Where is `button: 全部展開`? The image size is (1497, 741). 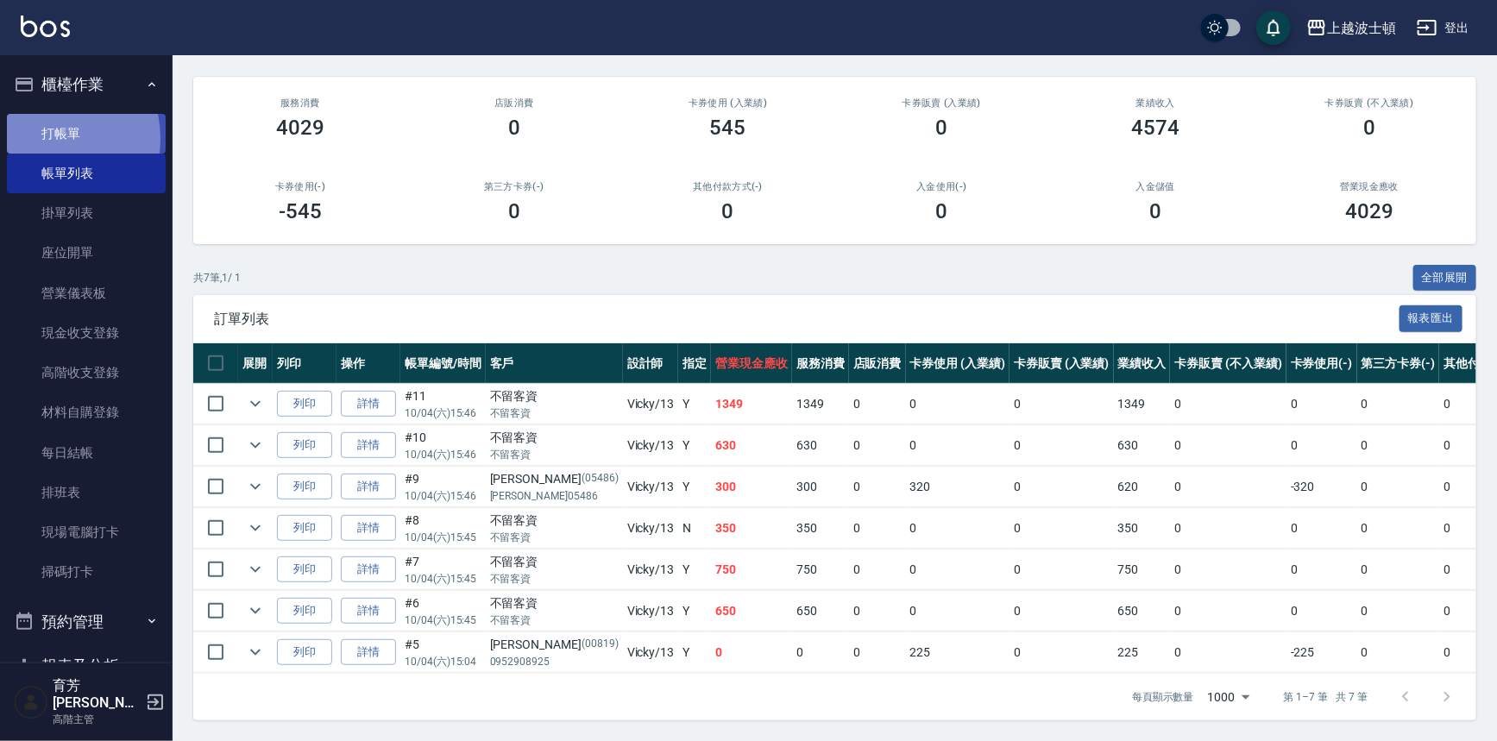
button: 全部展開 is located at coordinates (1445, 278).